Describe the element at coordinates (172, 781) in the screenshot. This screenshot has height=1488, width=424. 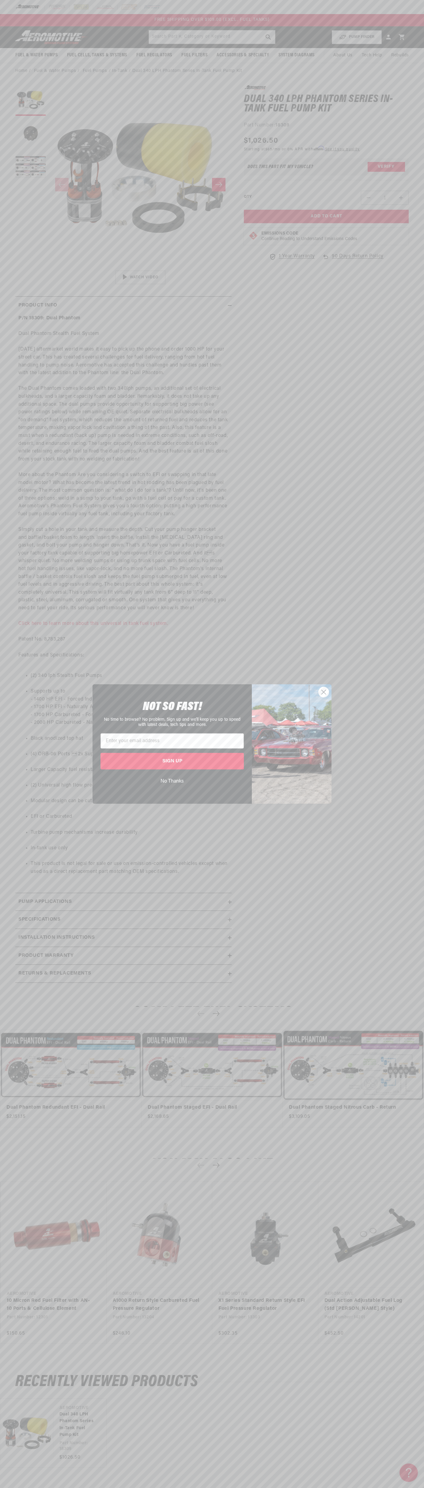
I see `button: No Thanks` at that location.